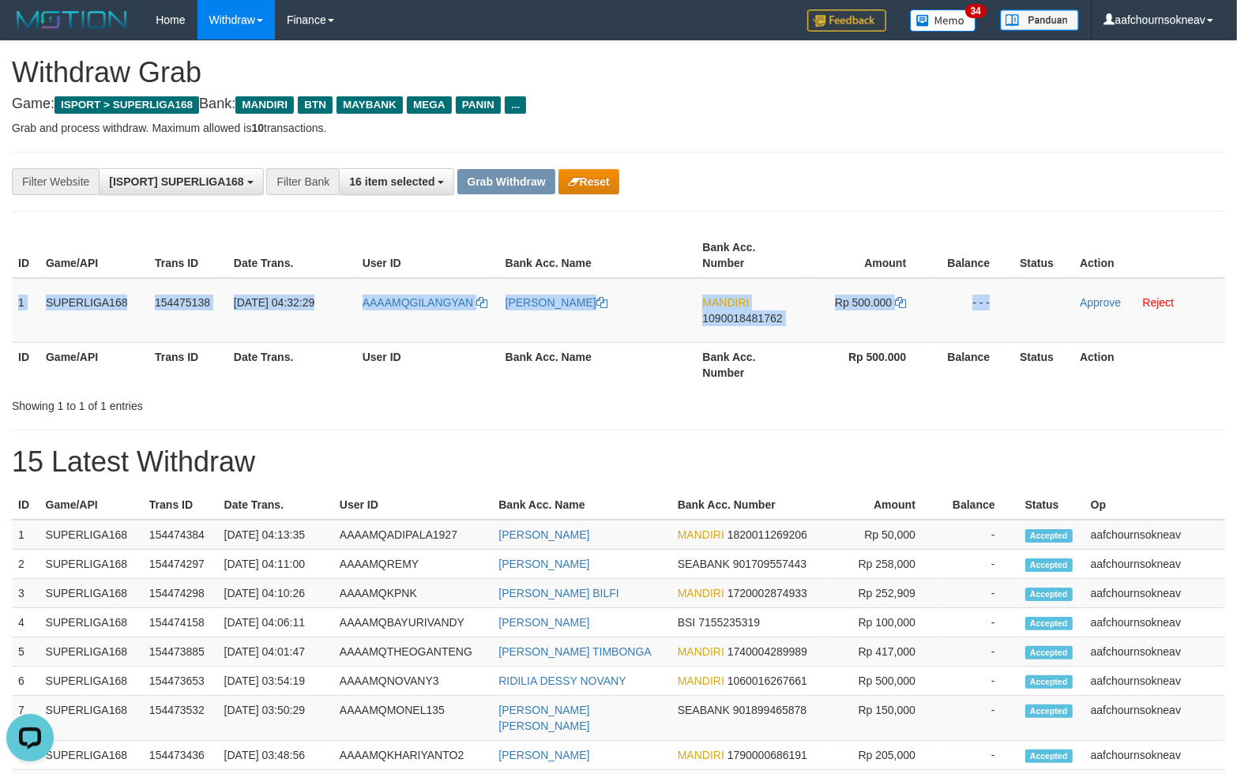  I want to click on span: 16 item selected, so click(392, 182).